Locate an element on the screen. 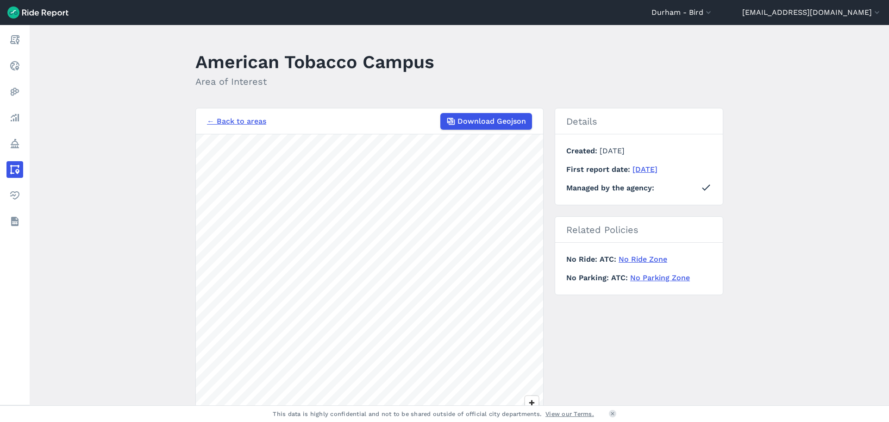 The image size is (889, 422). a: Analyze is located at coordinates (15, 118).